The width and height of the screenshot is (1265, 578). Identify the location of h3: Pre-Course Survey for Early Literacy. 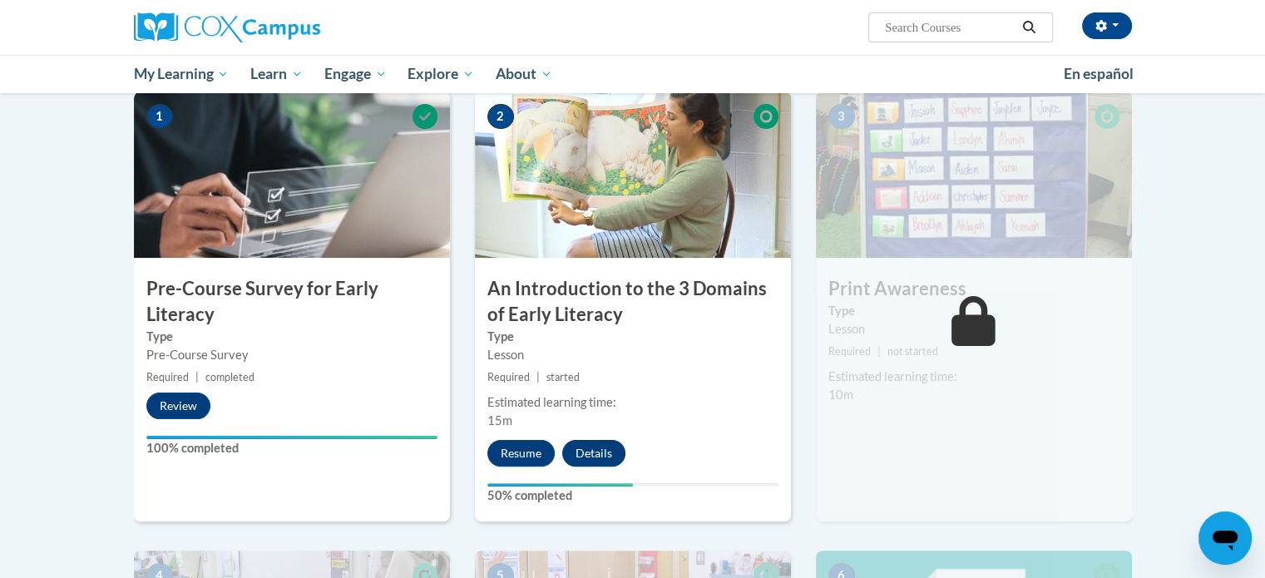
(292, 302).